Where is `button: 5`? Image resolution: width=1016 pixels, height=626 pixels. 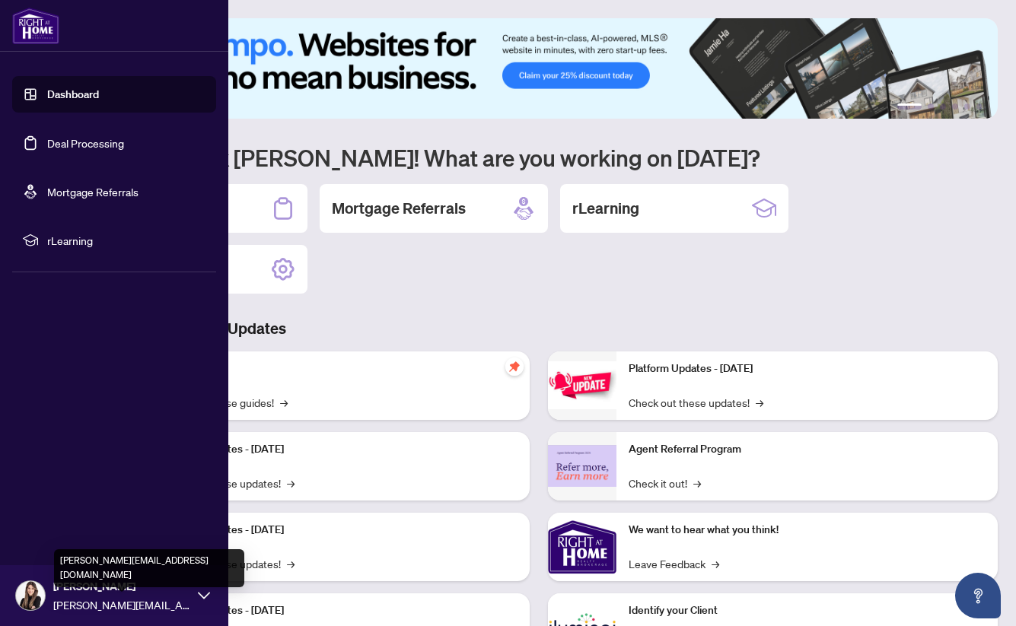 button: 5 is located at coordinates (967, 107).